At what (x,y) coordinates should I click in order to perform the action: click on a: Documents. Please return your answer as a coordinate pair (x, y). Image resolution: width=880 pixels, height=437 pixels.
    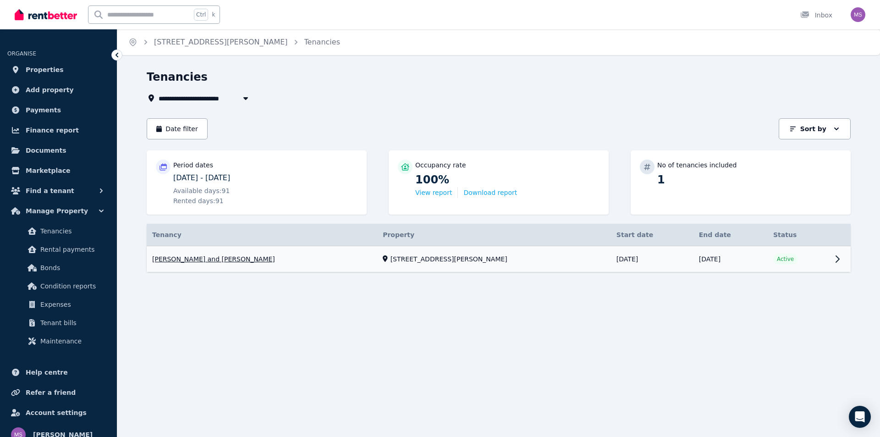
    Looking at the image, I should click on (58, 150).